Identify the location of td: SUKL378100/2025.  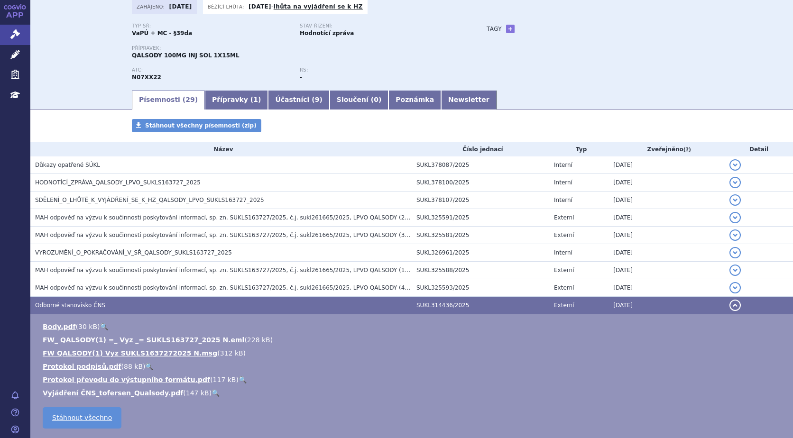
(480, 183).